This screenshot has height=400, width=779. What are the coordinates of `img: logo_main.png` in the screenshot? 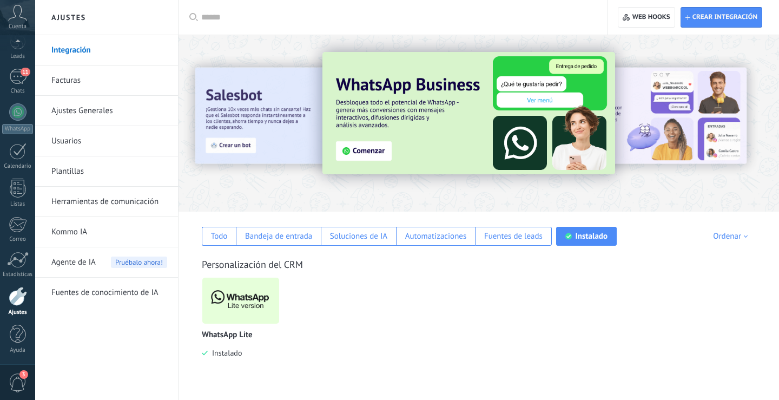 It's located at (241, 300).